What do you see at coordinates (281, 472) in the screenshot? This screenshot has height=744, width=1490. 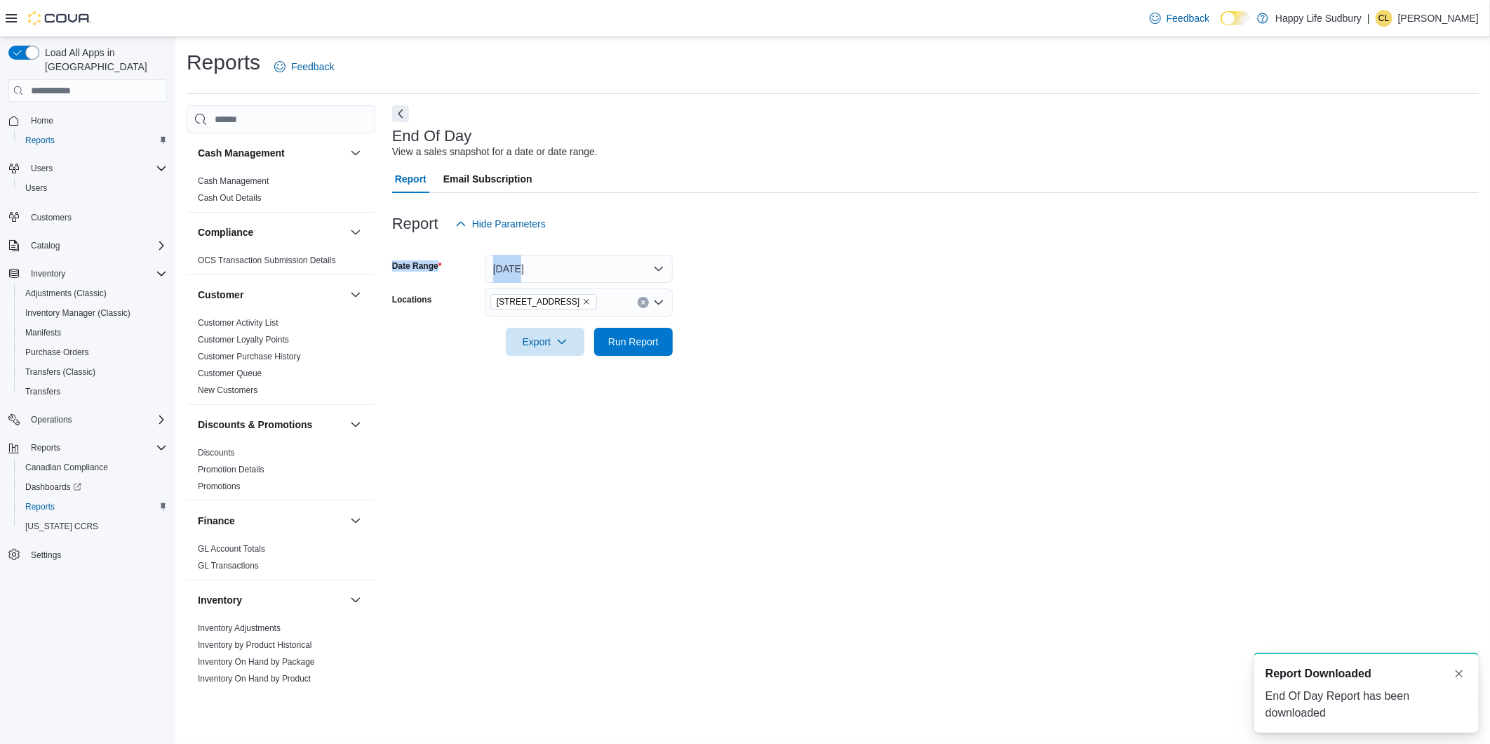 I see `div: Discounts & Promotions` at bounding box center [281, 472].